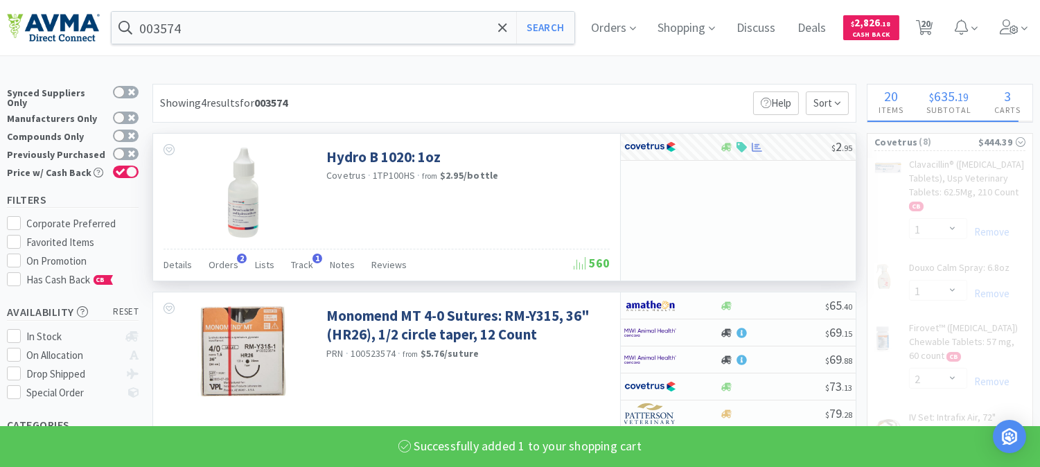  Describe the element at coordinates (847, 333) in the screenshot. I see `span: . 15` at that location.